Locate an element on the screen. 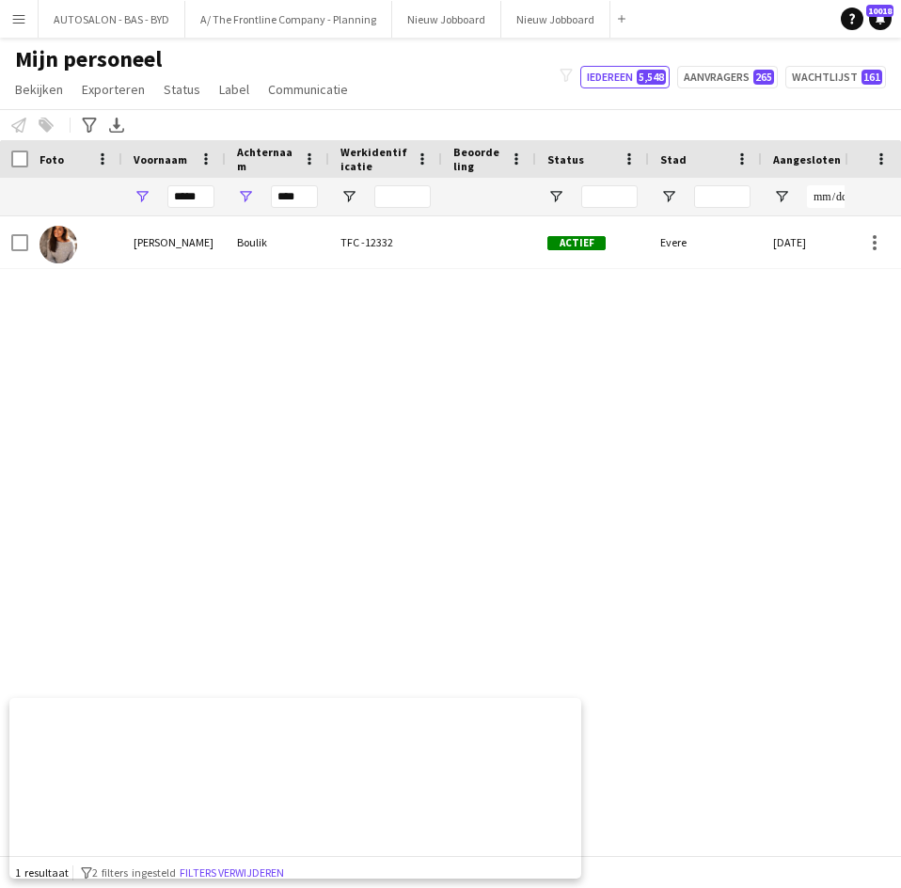 Image resolution: width=901 pixels, height=888 pixels. span: Label is located at coordinates (234, 89).